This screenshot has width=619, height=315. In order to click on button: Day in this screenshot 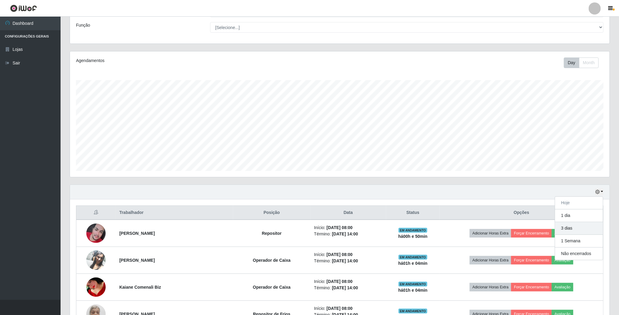, I will do `click(572, 63)`.